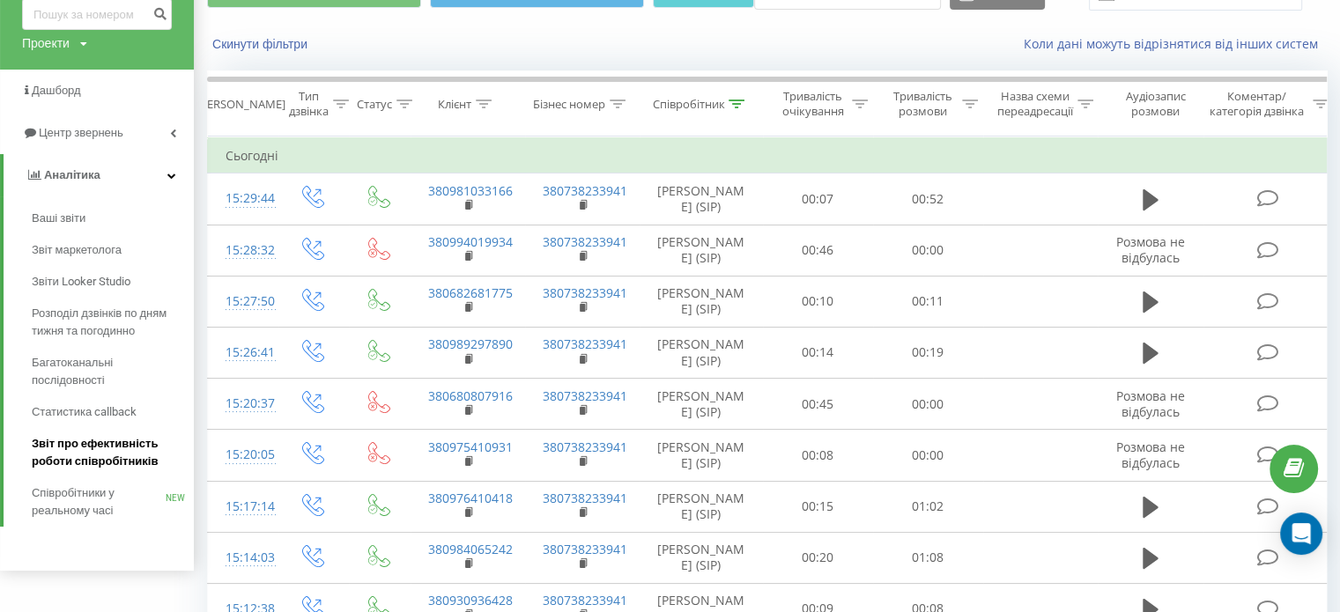  I want to click on div: 15:20:37, so click(243, 403).